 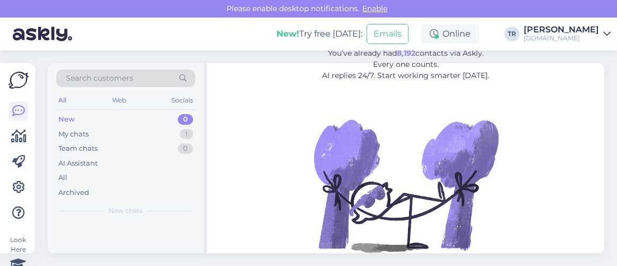 What do you see at coordinates (66, 119) in the screenshot?
I see `div: New` at bounding box center [66, 119].